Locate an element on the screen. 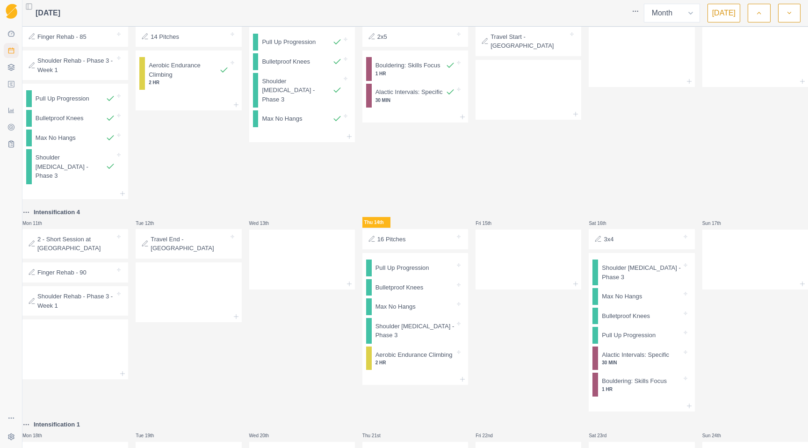 The width and height of the screenshot is (808, 448). p: Finger Rehab - 85 is located at coordinates (62, 37).